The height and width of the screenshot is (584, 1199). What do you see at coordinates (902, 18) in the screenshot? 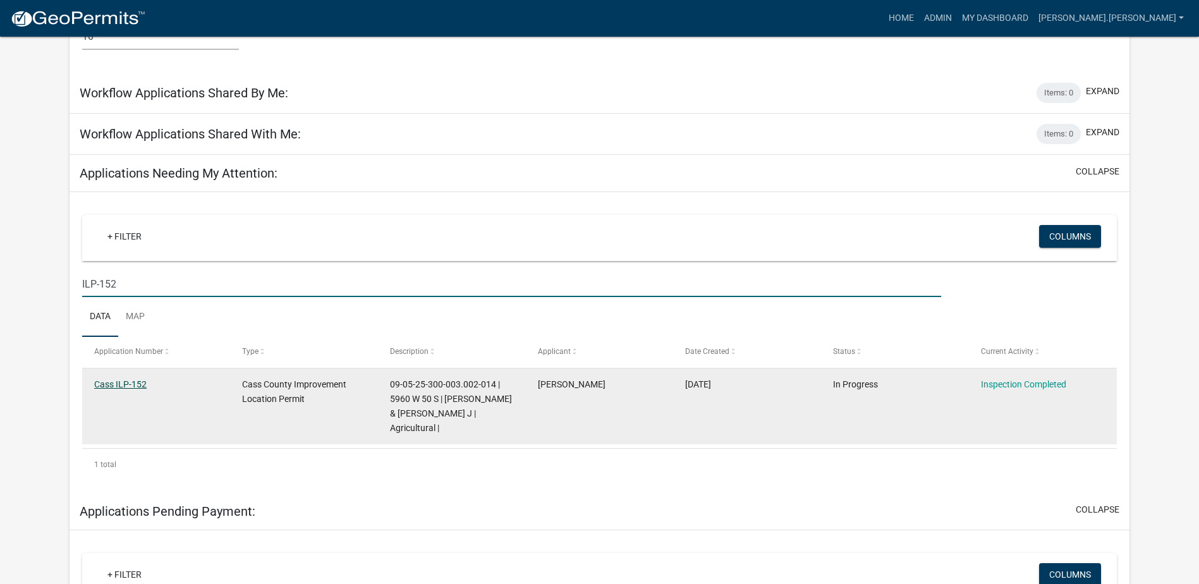
I see `a: Home` at bounding box center [902, 18].